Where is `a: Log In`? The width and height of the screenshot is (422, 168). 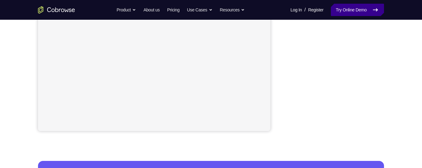 a: Log In is located at coordinates (296, 10).